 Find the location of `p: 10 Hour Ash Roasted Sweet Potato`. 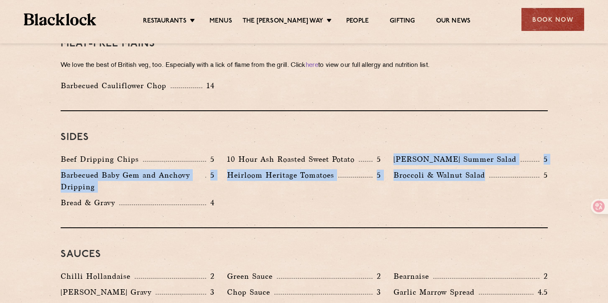

p: 10 Hour Ash Roasted Sweet Potato is located at coordinates (293, 159).